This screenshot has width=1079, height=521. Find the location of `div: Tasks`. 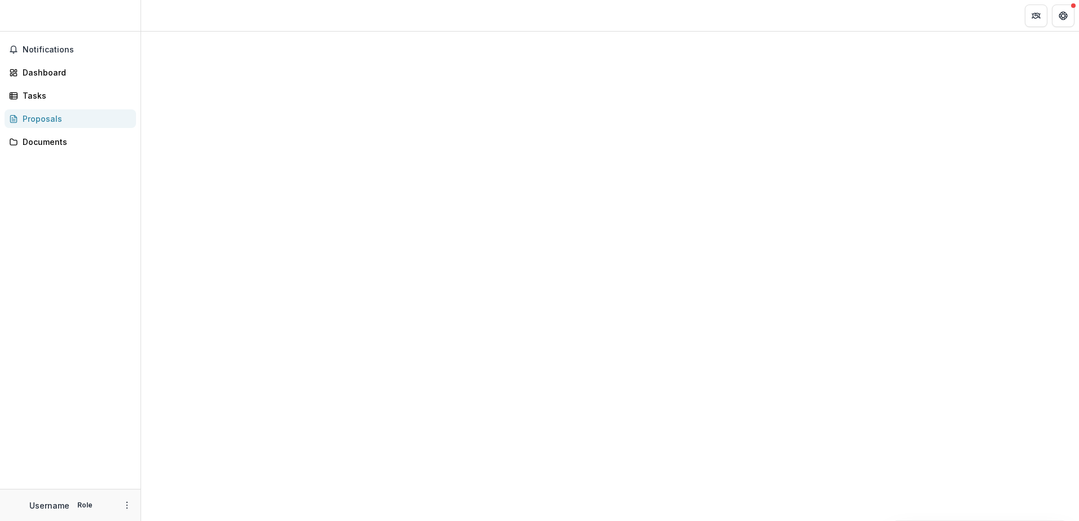

div: Tasks is located at coordinates (74, 95).